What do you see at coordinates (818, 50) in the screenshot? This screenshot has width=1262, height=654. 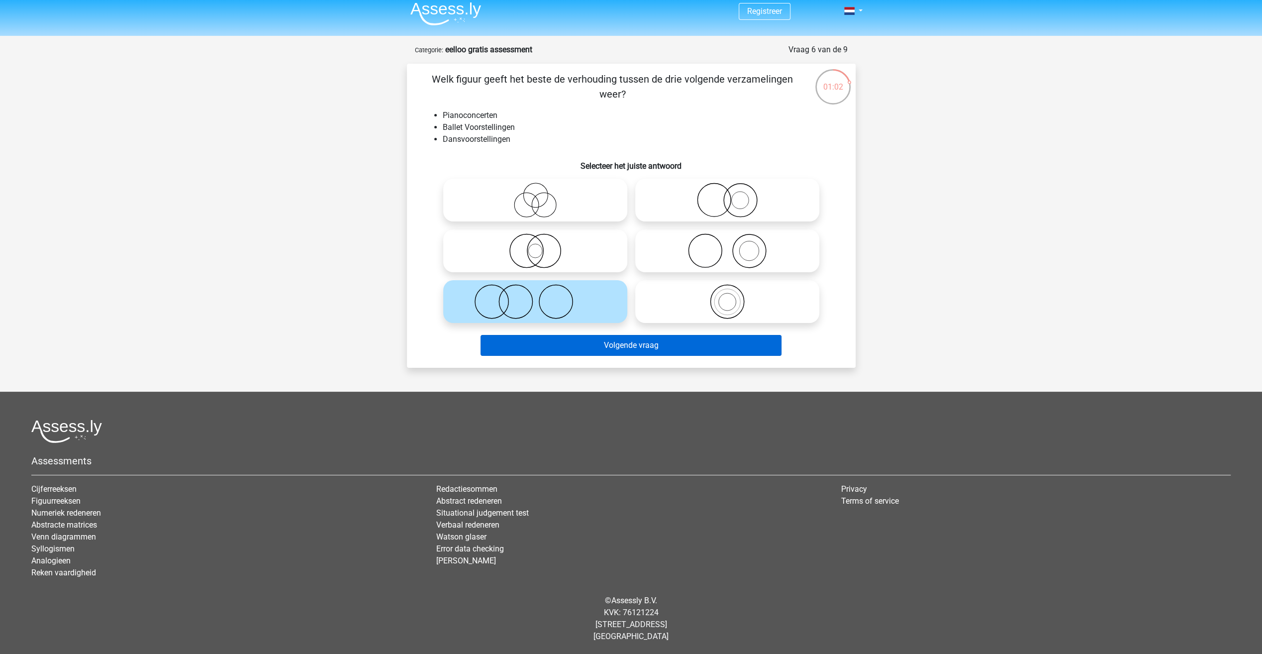 I see `div: Vraag 6 van de 9` at bounding box center [818, 50].